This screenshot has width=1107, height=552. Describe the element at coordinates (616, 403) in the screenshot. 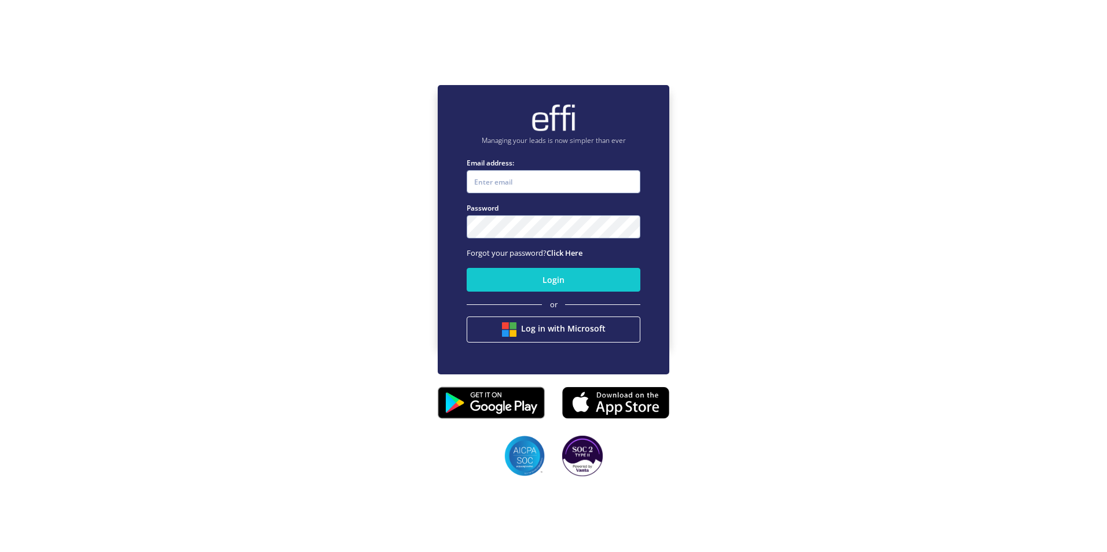

I see `img: appstore.8725fd3.png` at that location.